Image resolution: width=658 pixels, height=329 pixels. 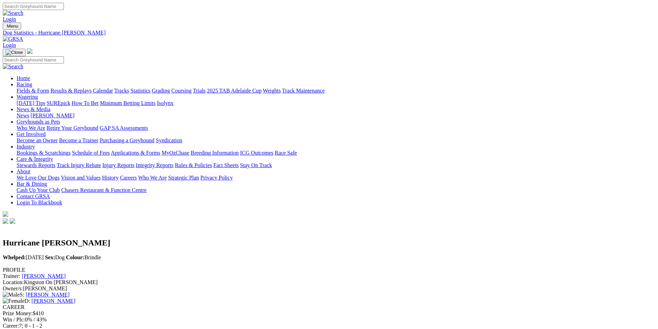 What do you see at coordinates (329, 314) in the screenshot?
I see `div: $410` at bounding box center [329, 314].